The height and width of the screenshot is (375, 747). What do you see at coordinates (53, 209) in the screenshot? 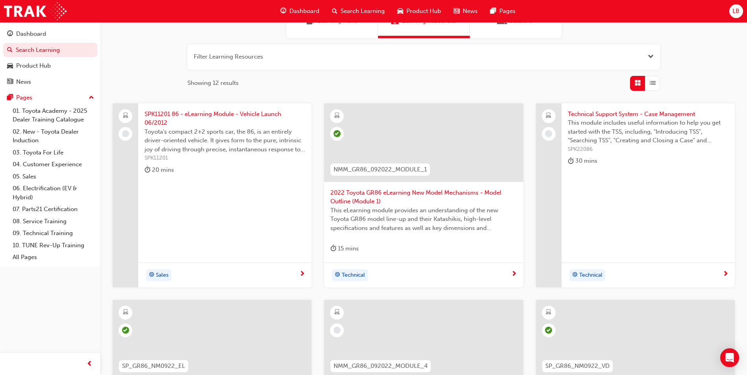
I see `a: 07. Parts21 Certification` at bounding box center [53, 209].